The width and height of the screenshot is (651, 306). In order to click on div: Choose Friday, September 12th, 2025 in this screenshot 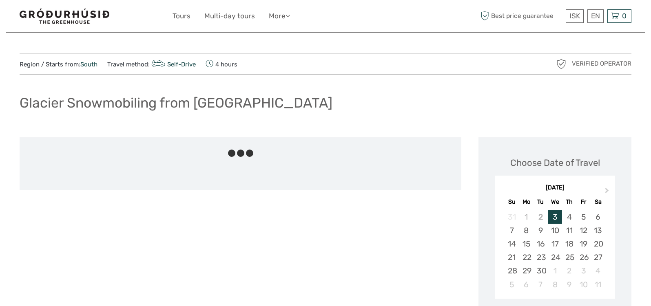, I will do `click(583, 230)`.